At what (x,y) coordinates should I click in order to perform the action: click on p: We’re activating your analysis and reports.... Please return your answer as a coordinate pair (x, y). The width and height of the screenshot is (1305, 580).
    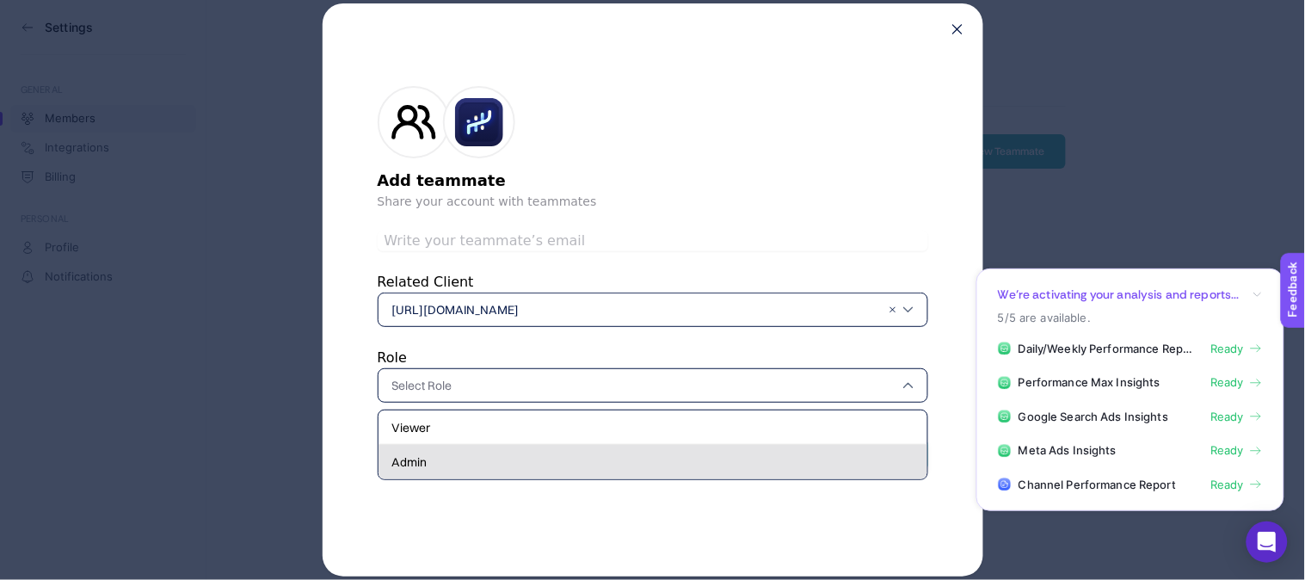
    Looking at the image, I should click on (1118, 294).